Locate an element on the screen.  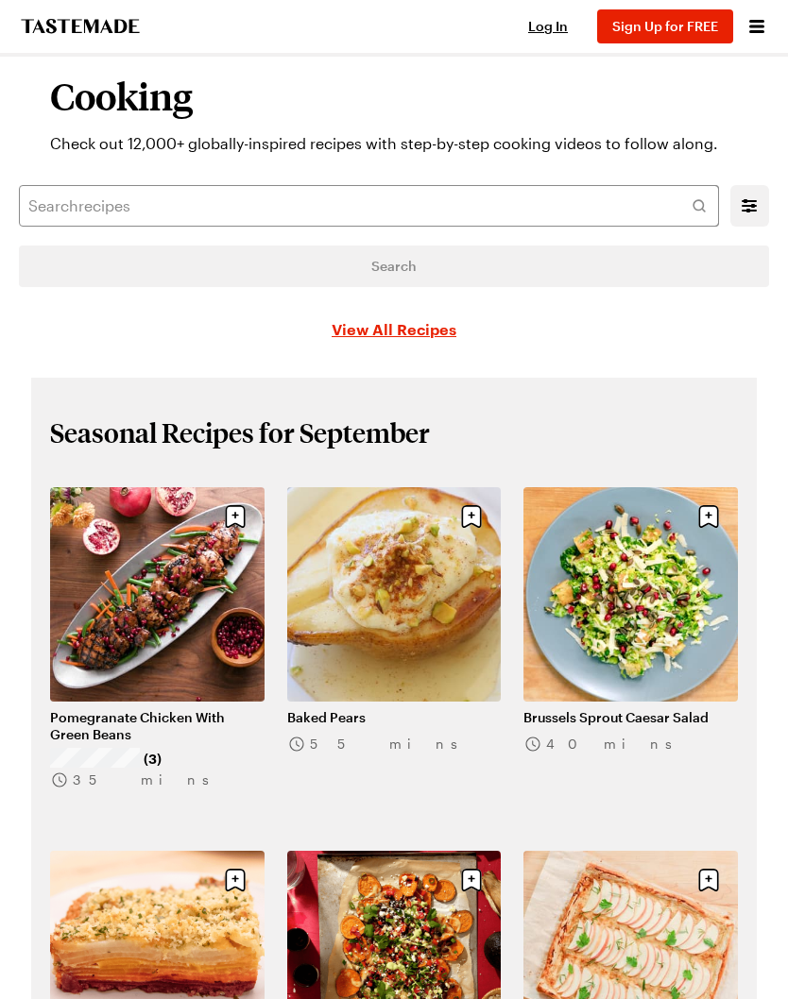
button: Mobile filters is located at coordinates (749, 206).